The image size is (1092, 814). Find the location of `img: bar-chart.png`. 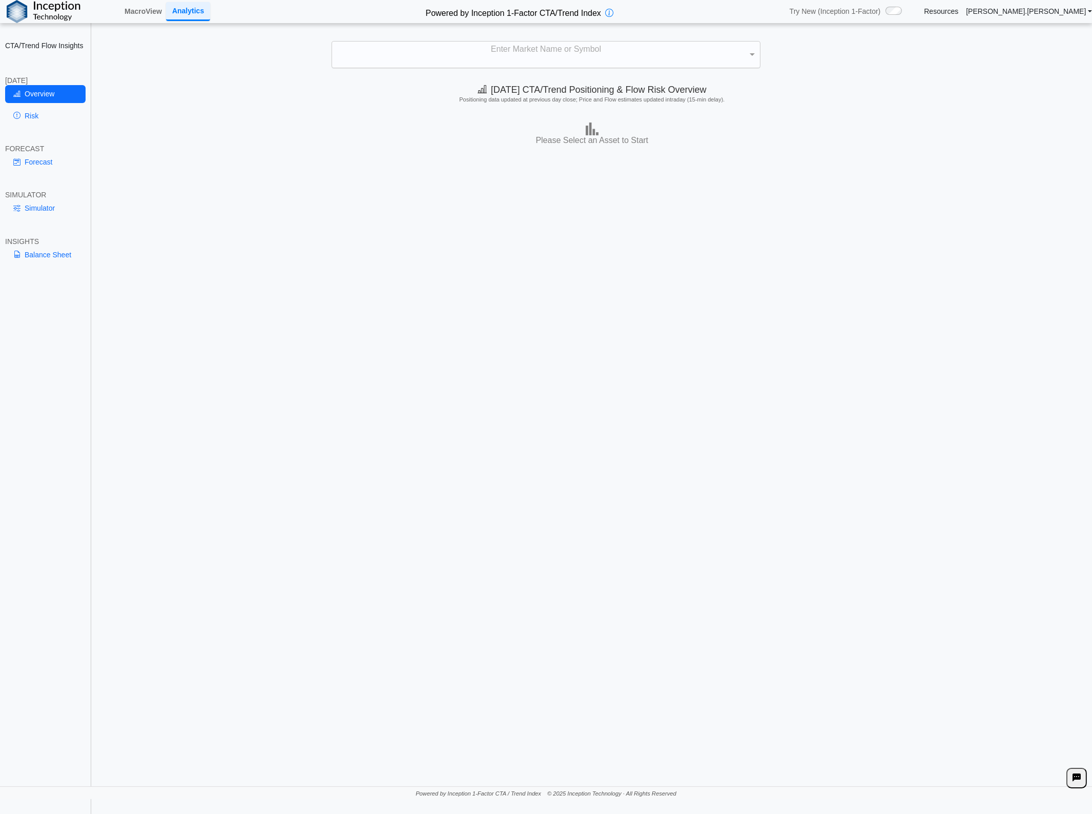

img: bar-chart.png is located at coordinates (592, 129).